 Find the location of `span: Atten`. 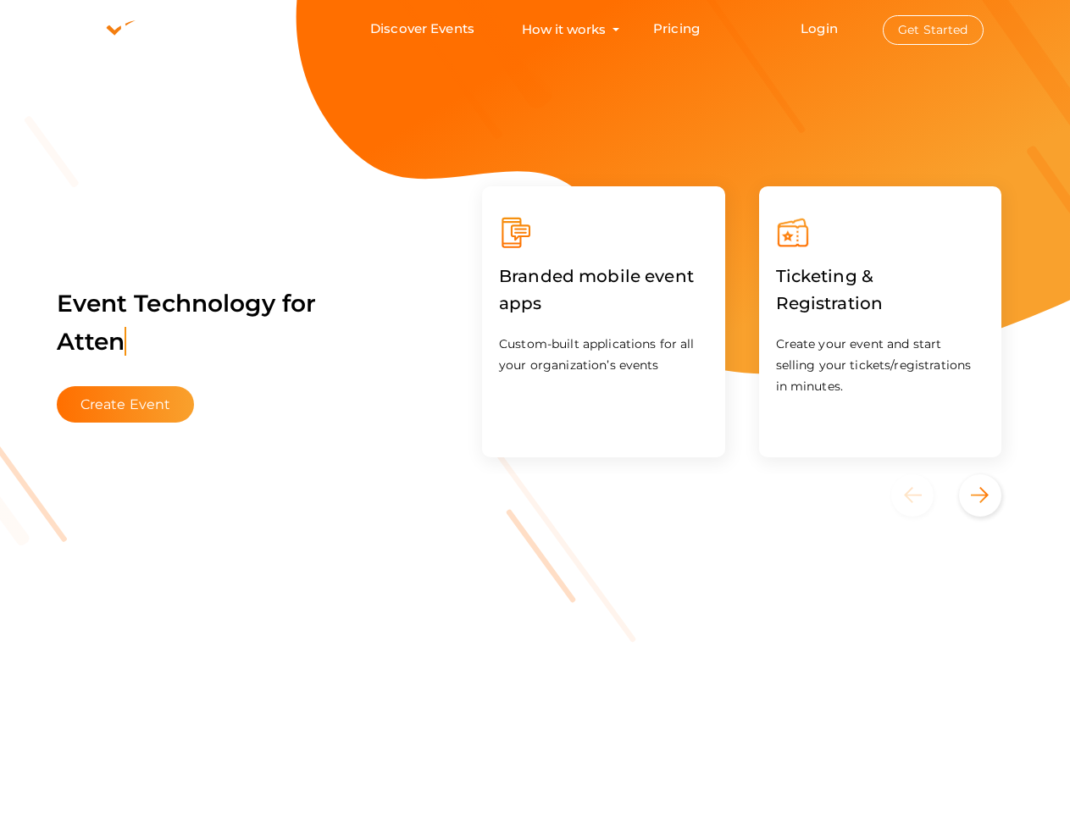

span: Atten is located at coordinates (91, 341).